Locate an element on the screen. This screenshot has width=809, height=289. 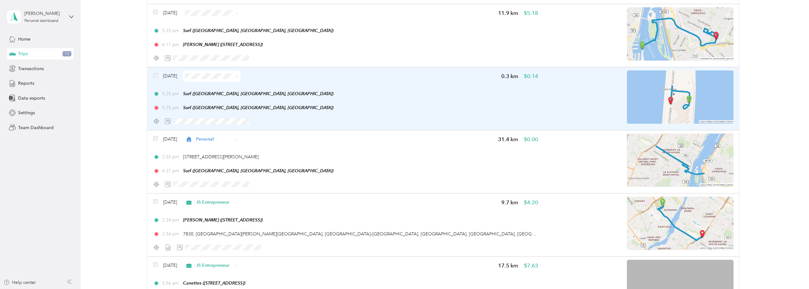
span: 5:35 pm is located at coordinates (171, 30).